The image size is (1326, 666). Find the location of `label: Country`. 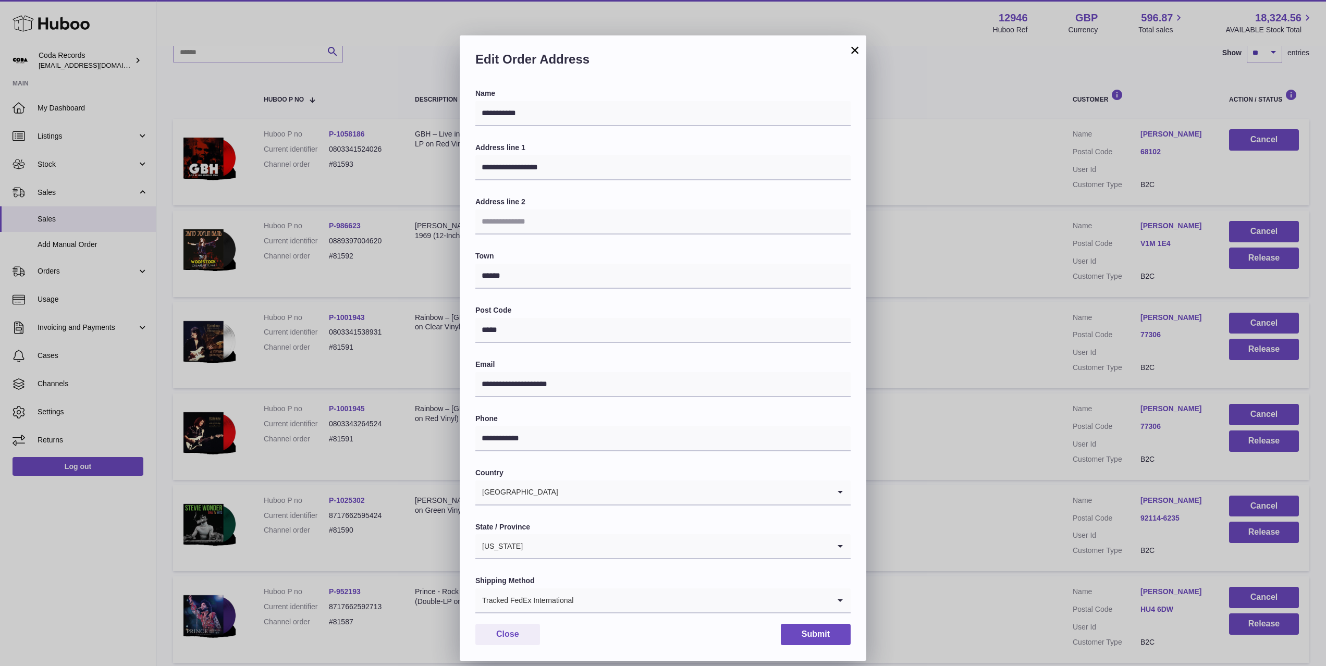

label: Country is located at coordinates (663, 473).